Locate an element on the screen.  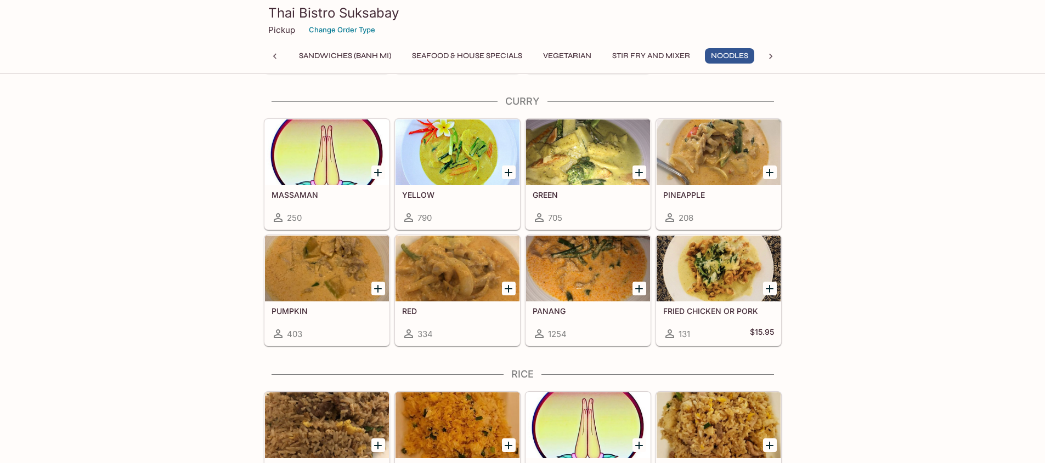
button: Add PANANG is located at coordinates (639, 288).